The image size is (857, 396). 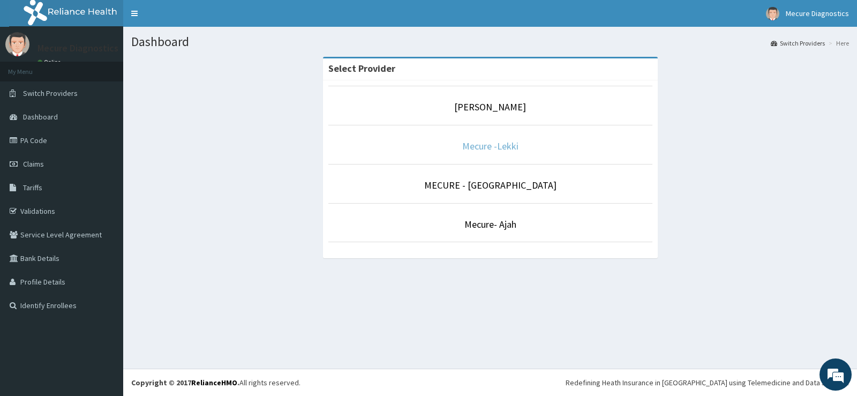 I want to click on a: Mecure- Ajah, so click(x=490, y=224).